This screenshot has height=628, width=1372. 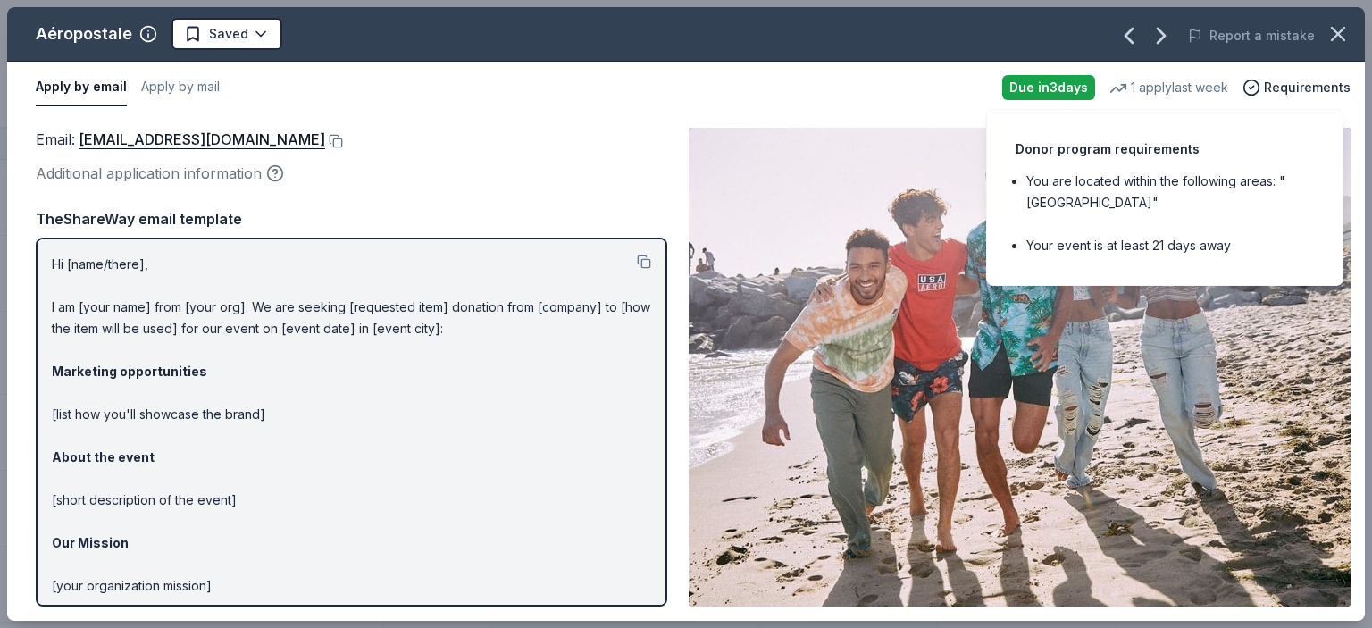 I want to click on img: Image for Aéropostale, so click(x=1019, y=367).